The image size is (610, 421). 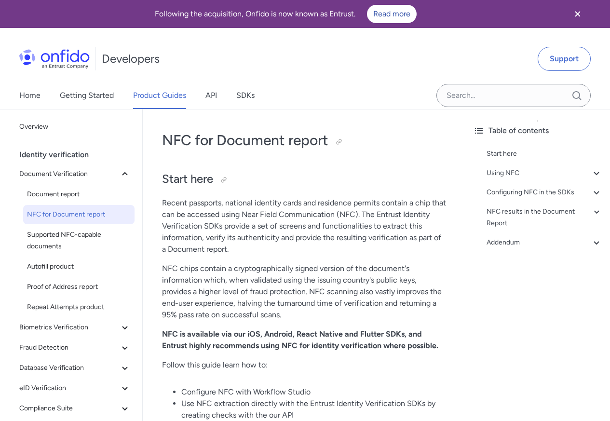 What do you see at coordinates (55, 59) in the screenshot?
I see `img: Onfido Logo` at bounding box center [55, 59].